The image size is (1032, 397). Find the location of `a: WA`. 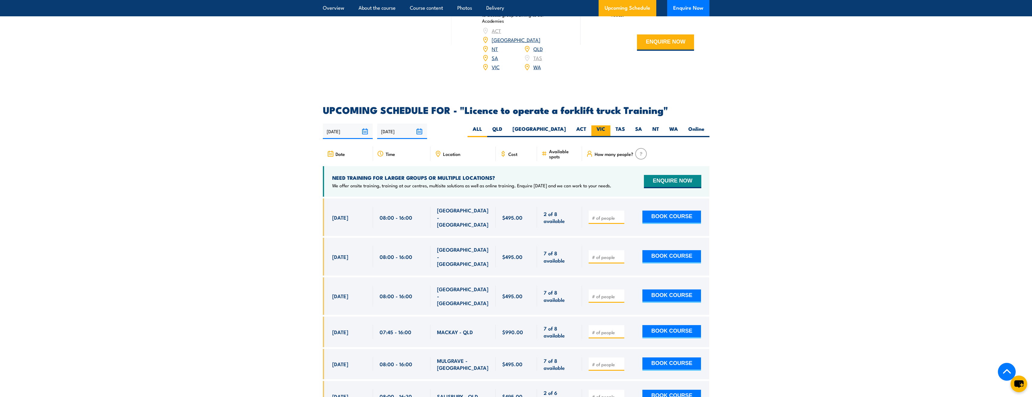

a: WA is located at coordinates (537, 67).